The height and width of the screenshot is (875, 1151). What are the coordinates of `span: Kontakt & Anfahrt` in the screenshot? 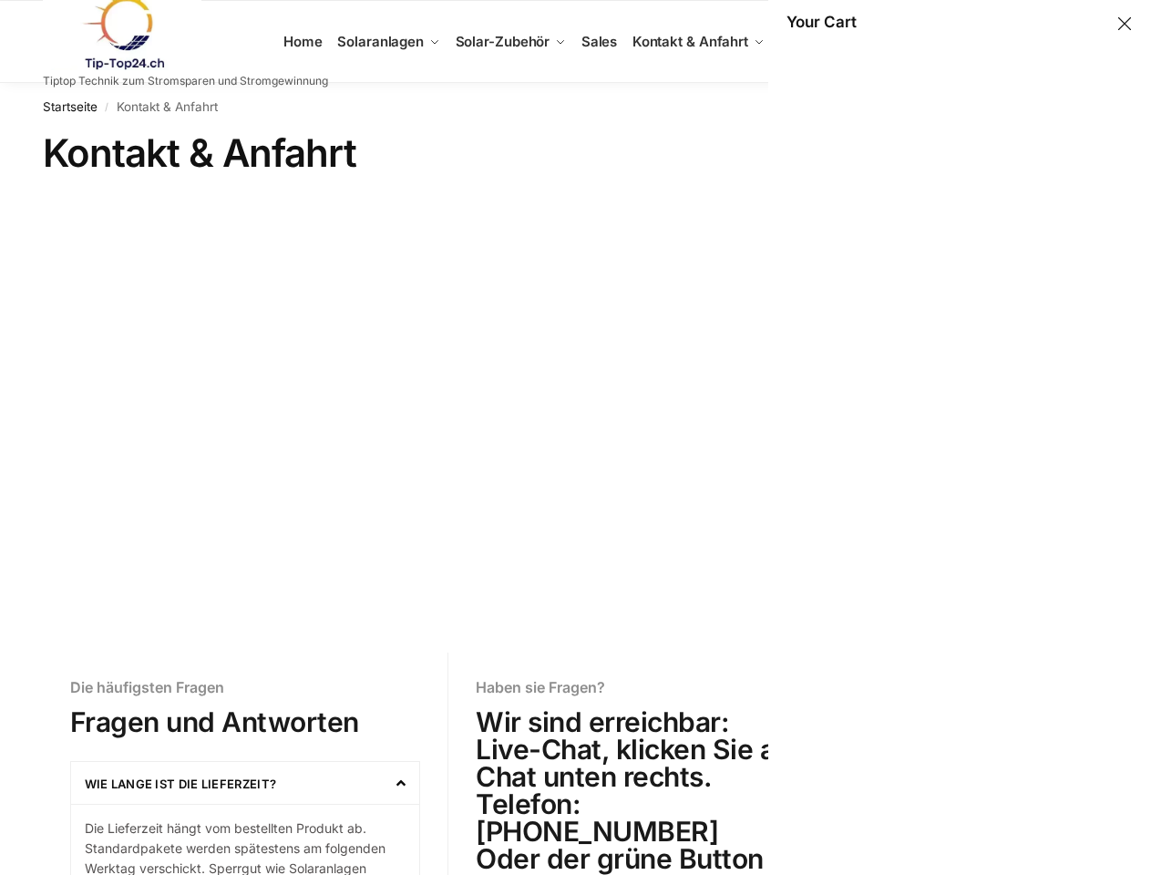 It's located at (690, 41).